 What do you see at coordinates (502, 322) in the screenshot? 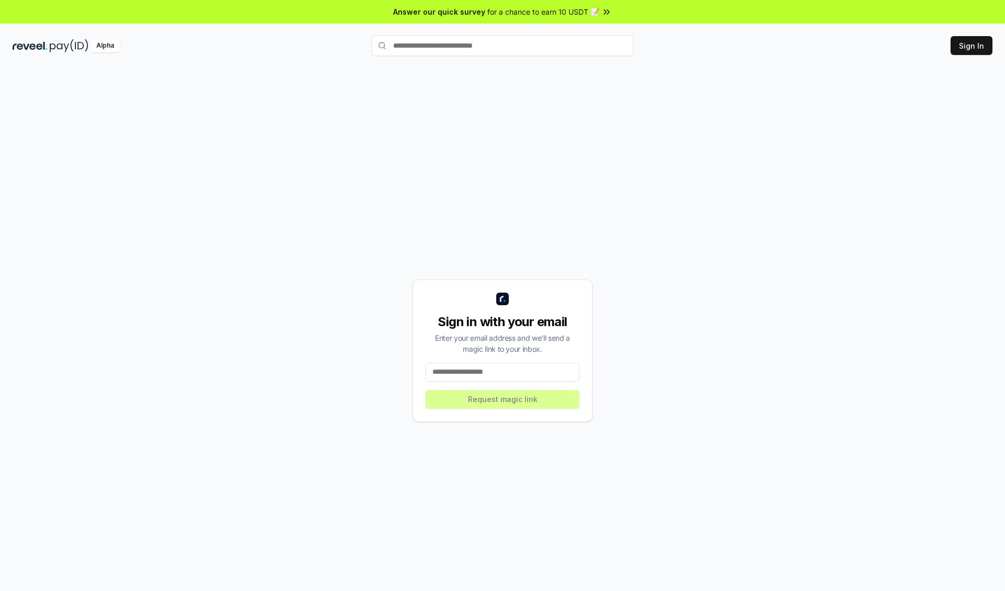
I see `div: Sign in with your email` at bounding box center [502, 322].